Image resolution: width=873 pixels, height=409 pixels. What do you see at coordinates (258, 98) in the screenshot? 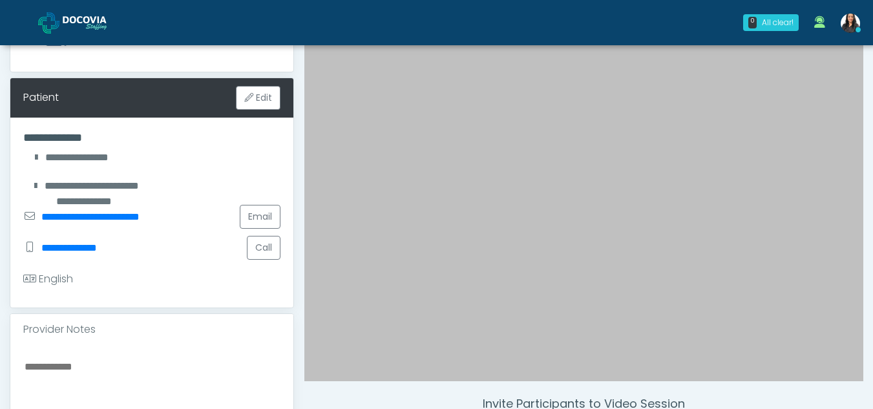
I see `button: Edit` at bounding box center [258, 98].